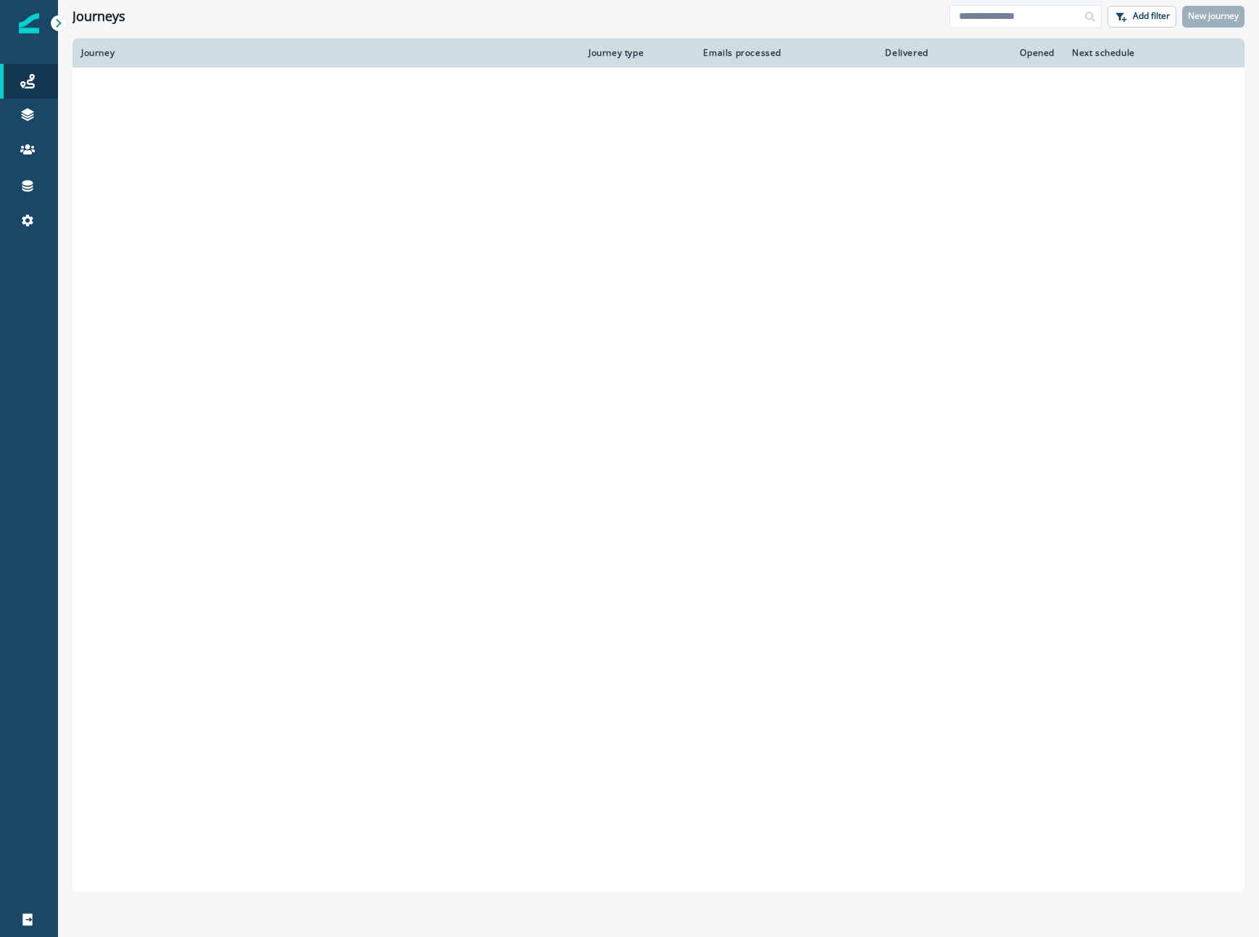 The height and width of the screenshot is (937, 1259). Describe the element at coordinates (1000, 53) in the screenshot. I see `div: Opened` at that location.